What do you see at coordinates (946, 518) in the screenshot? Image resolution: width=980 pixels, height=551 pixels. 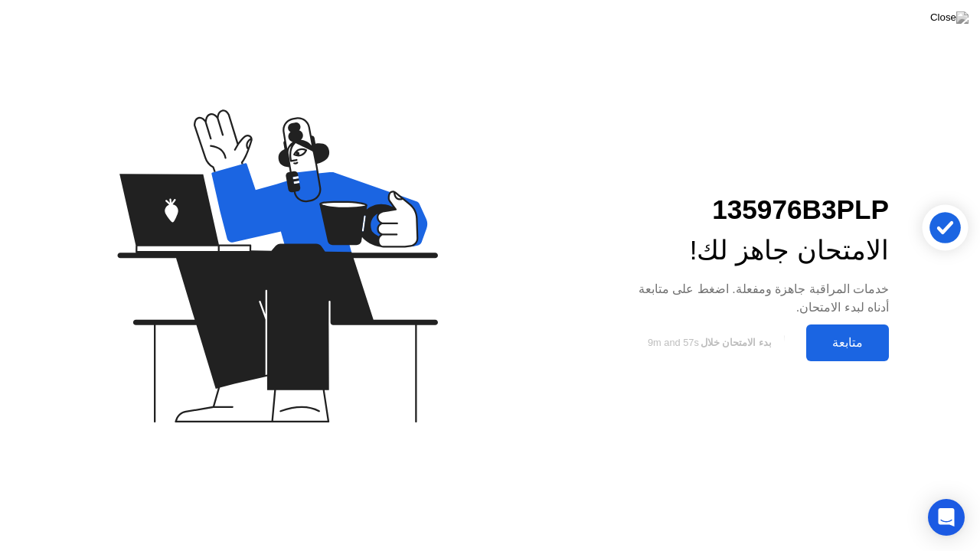 I see `div: Open Intercom Messenger` at bounding box center [946, 518].